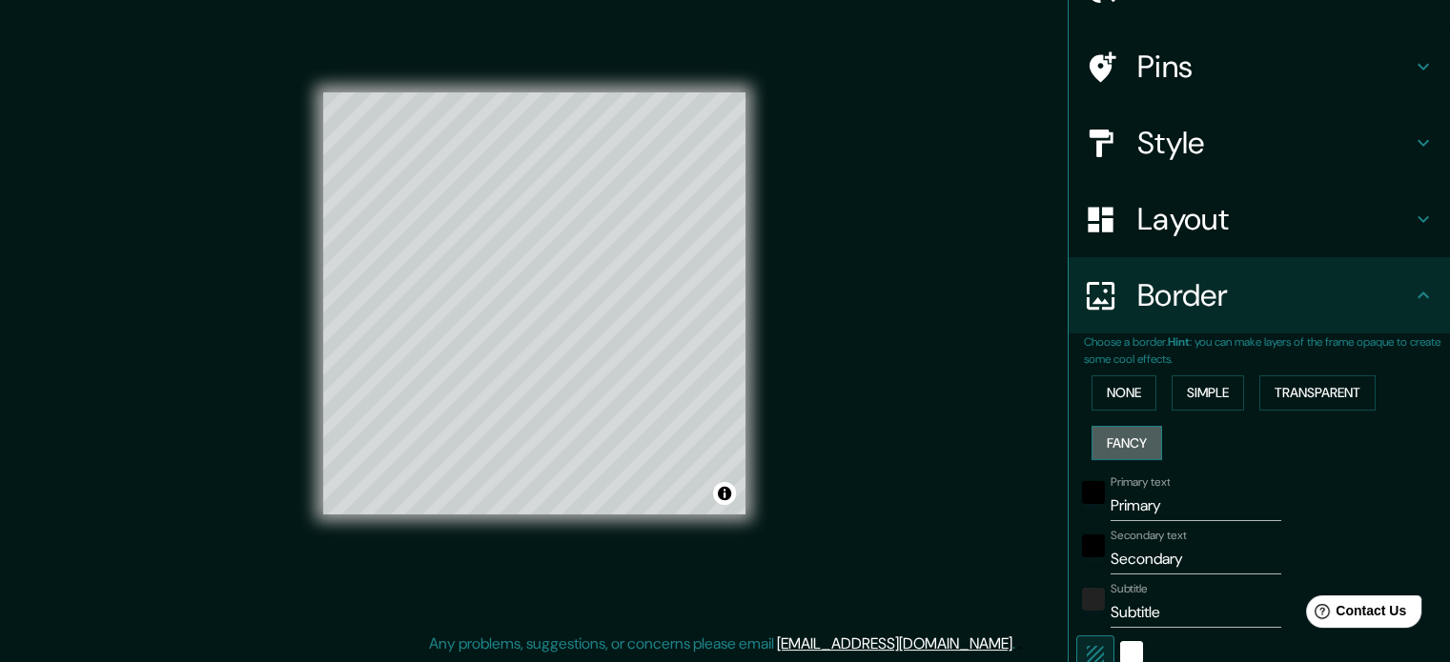 The image size is (1450, 662). Describe the element at coordinates (1149, 536) in the screenshot. I see `label: Secondary text` at that location.